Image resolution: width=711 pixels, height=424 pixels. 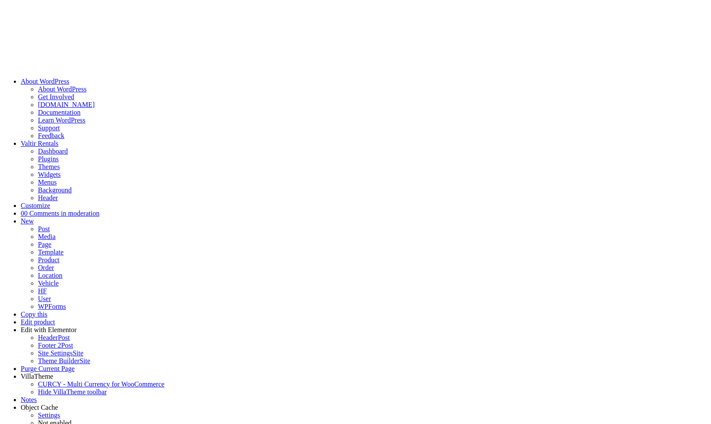 I want to click on a: Themes, so click(x=49, y=166).